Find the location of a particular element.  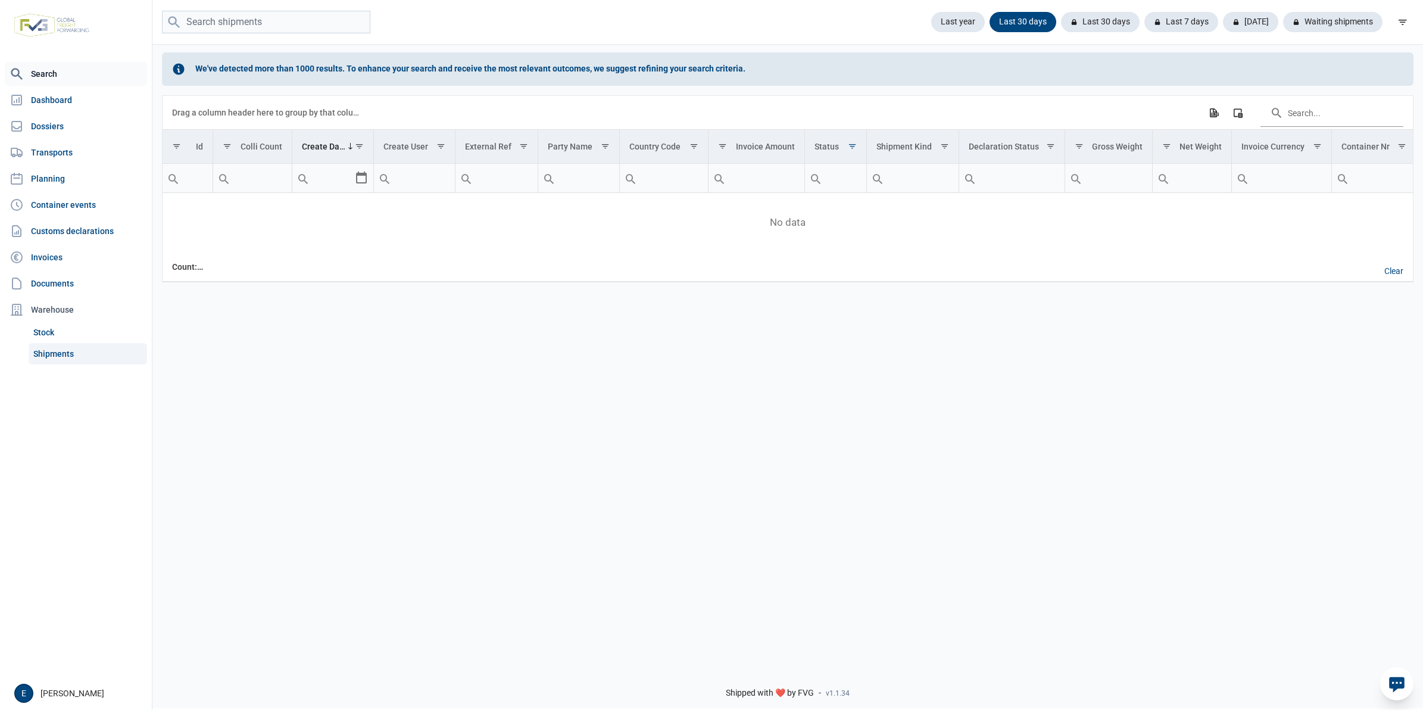

div: Data grid toolbar is located at coordinates (788, 113).